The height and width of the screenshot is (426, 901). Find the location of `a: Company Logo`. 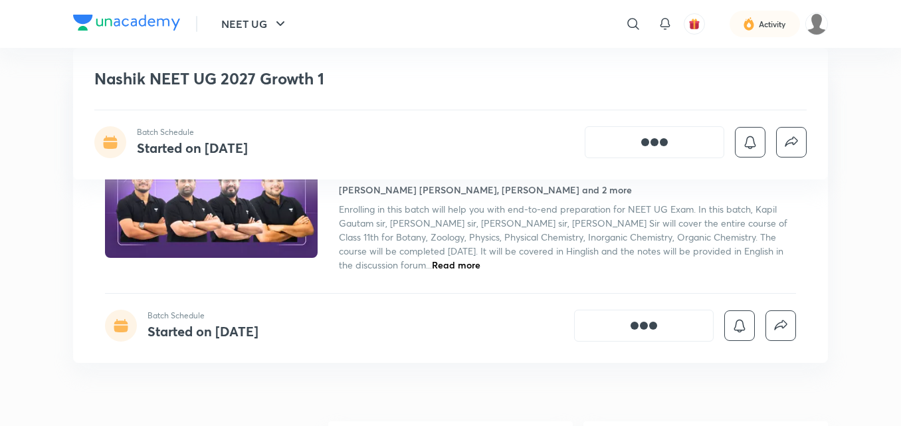

a: Company Logo is located at coordinates (126, 24).